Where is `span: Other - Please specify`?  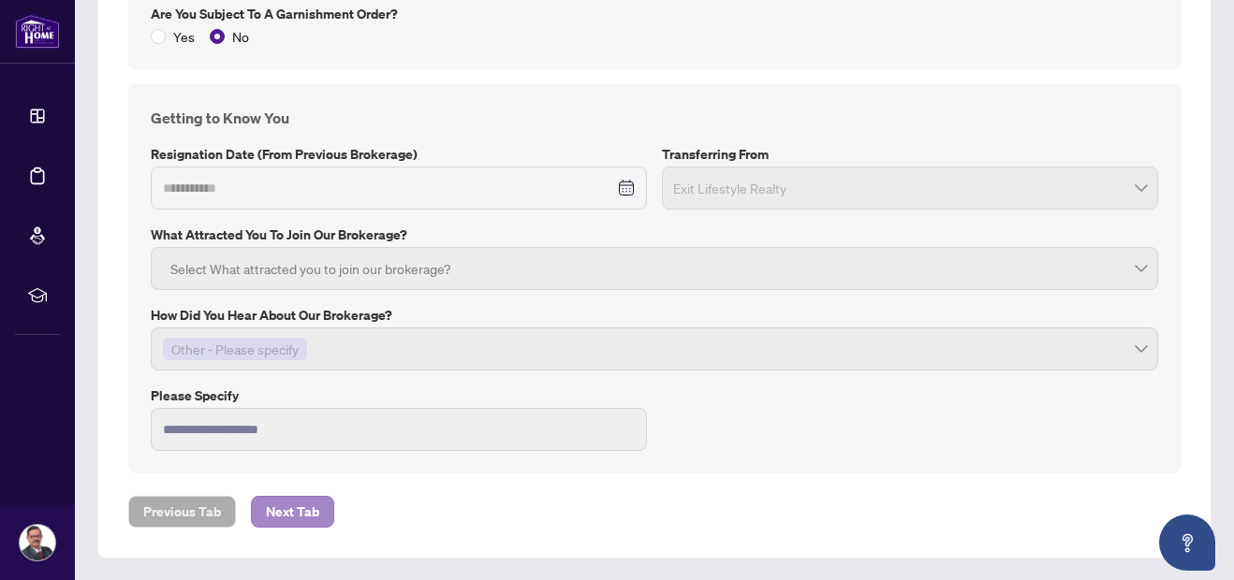 span: Other - Please specify is located at coordinates (235, 349).